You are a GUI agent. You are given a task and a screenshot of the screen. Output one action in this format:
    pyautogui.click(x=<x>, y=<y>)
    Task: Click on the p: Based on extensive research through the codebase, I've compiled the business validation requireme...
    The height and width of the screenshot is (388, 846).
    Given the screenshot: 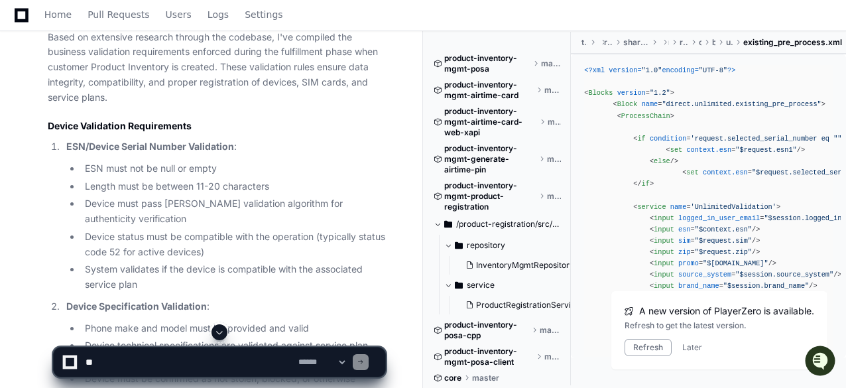 What is the action you would take?
    pyautogui.click(x=216, y=68)
    